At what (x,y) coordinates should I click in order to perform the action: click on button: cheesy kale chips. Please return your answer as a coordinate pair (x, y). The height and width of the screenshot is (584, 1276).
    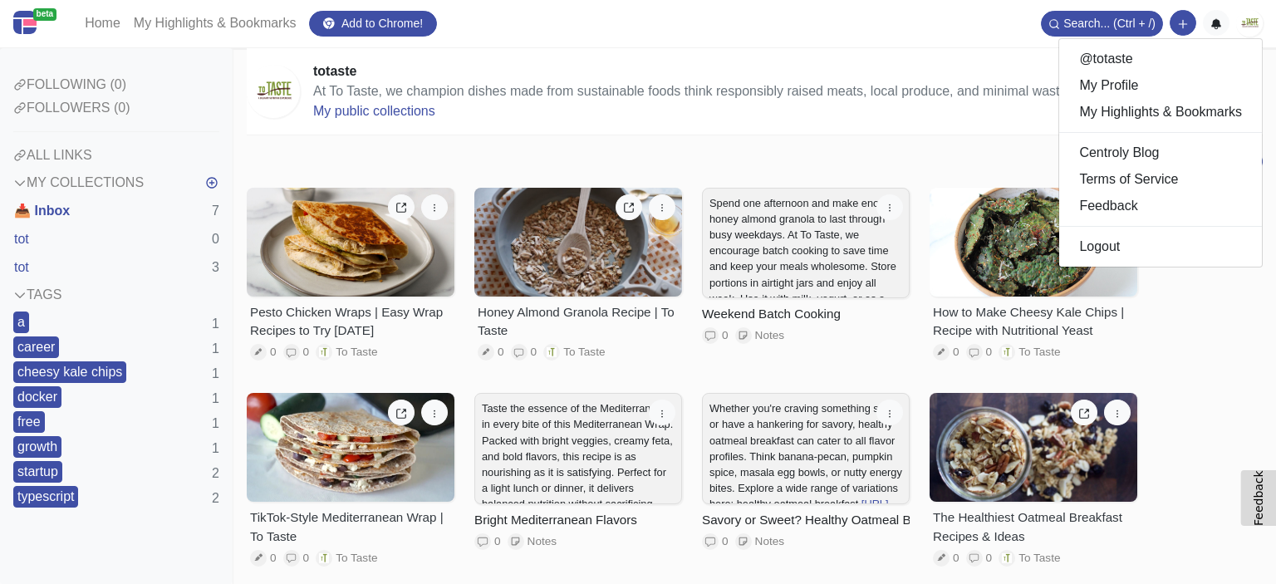
    Looking at the image, I should click on (70, 372).